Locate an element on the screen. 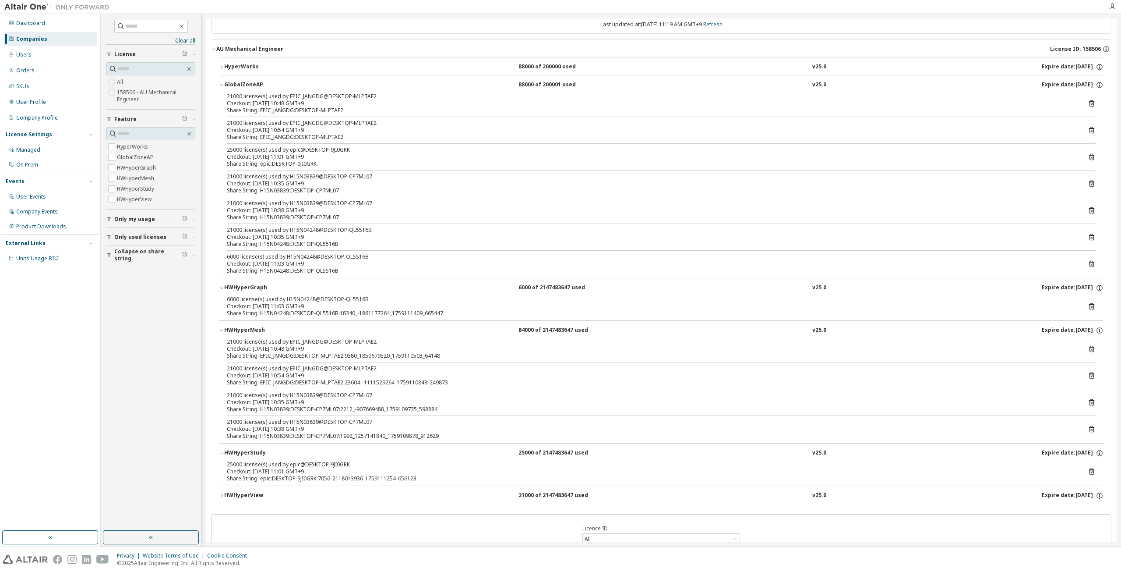 The image size is (1121, 572). label: All is located at coordinates (121, 82).